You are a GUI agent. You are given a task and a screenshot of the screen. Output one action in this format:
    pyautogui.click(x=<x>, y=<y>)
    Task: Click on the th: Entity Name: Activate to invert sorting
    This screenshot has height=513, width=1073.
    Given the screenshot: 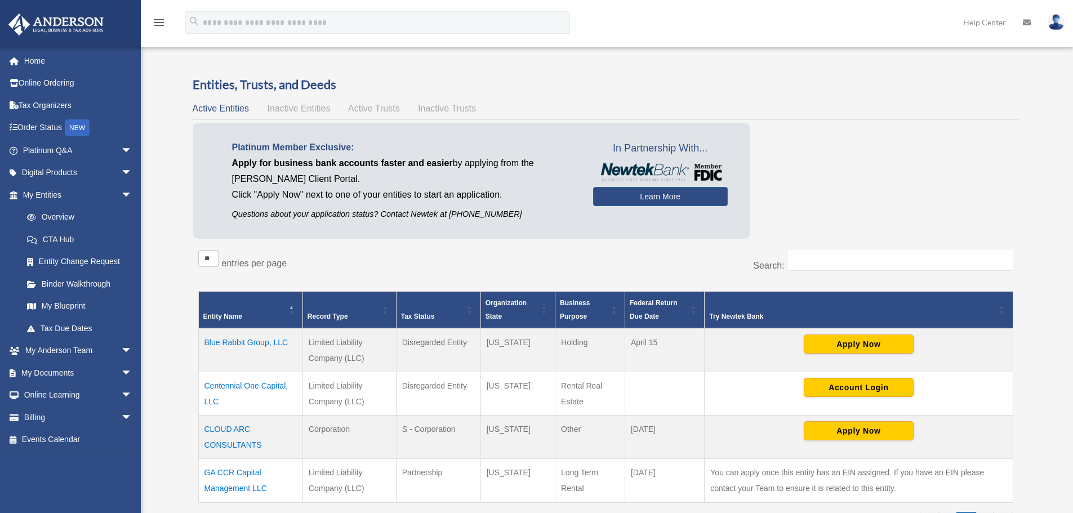 What is the action you would take?
    pyautogui.click(x=250, y=310)
    